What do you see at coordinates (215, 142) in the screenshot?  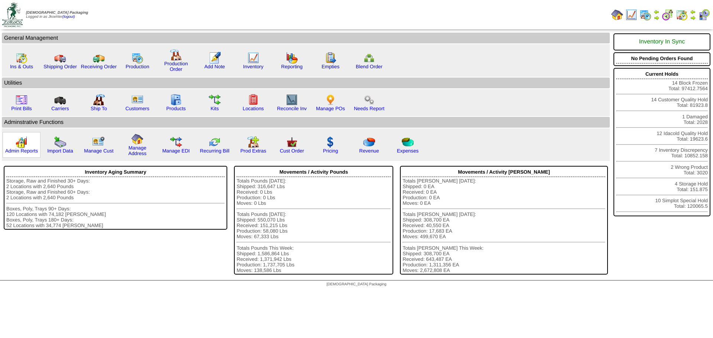 I see `img: reconcile.gif` at bounding box center [215, 142].